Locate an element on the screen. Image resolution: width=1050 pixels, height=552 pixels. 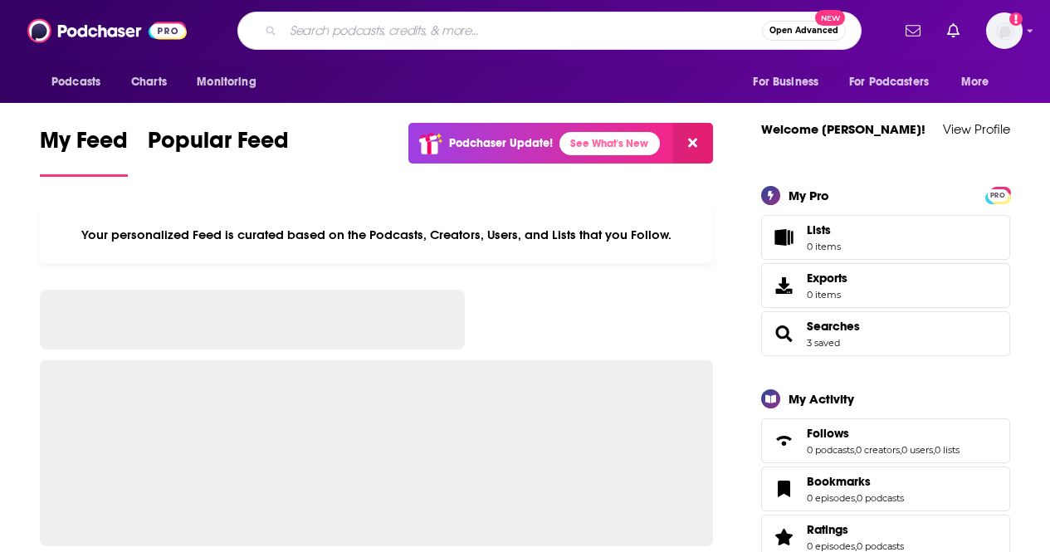
a: 0 creators is located at coordinates (877, 450).